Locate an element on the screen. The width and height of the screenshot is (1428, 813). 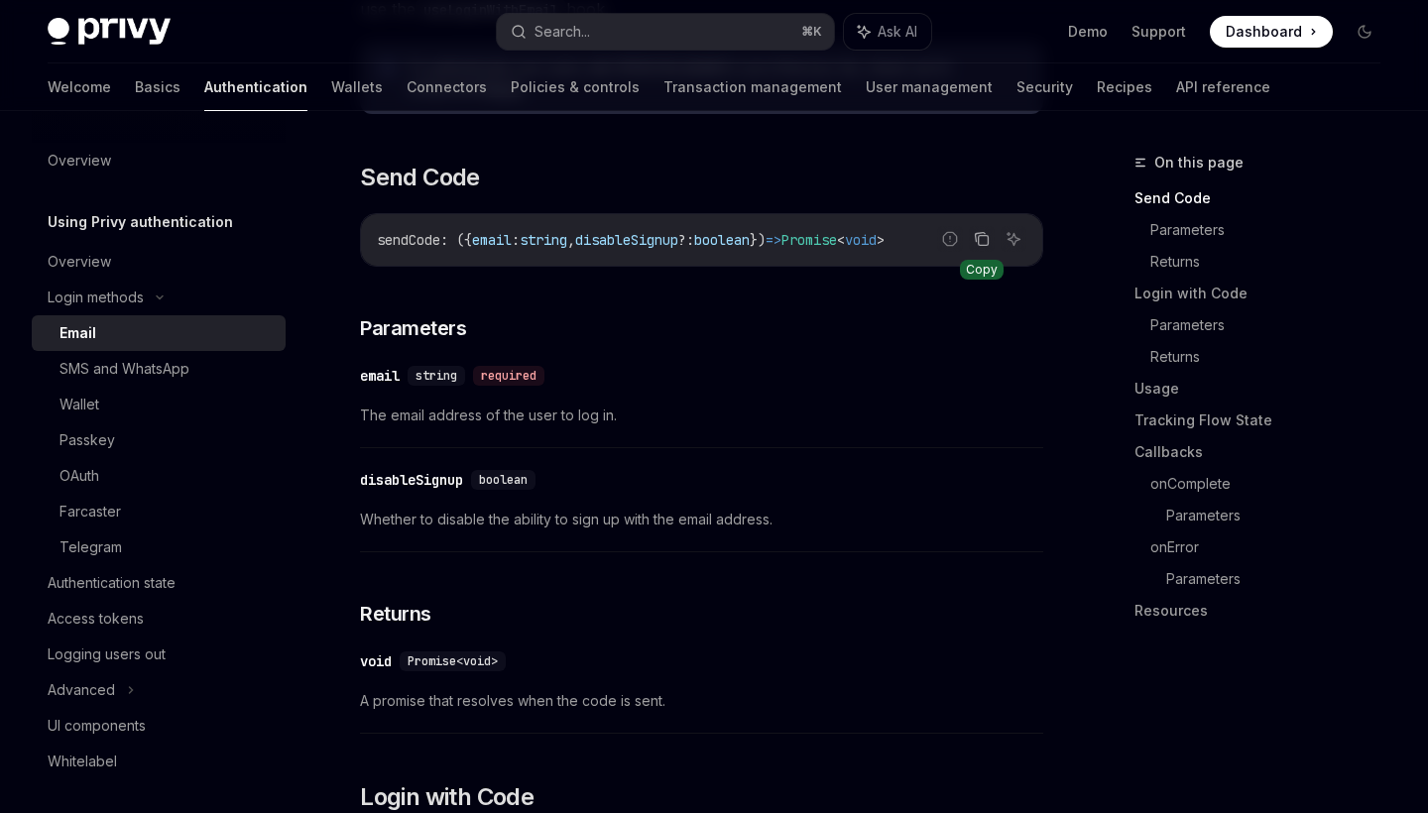
img: dark logo is located at coordinates (109, 32).